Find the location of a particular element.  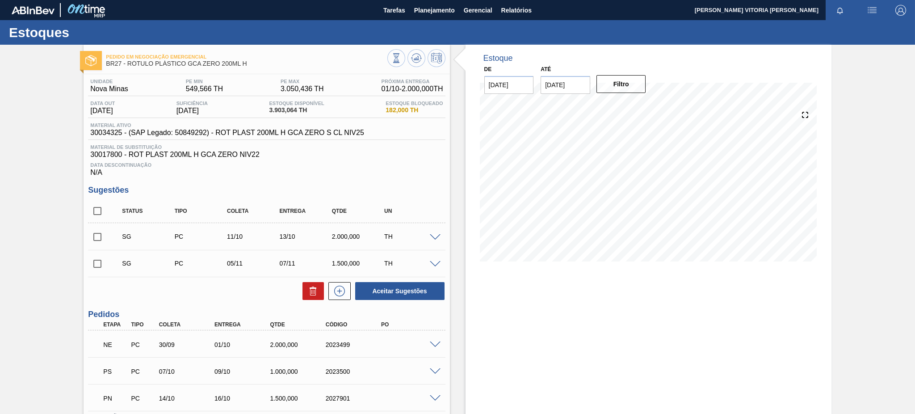

button: Aceitar Sugestões is located at coordinates (400, 291).